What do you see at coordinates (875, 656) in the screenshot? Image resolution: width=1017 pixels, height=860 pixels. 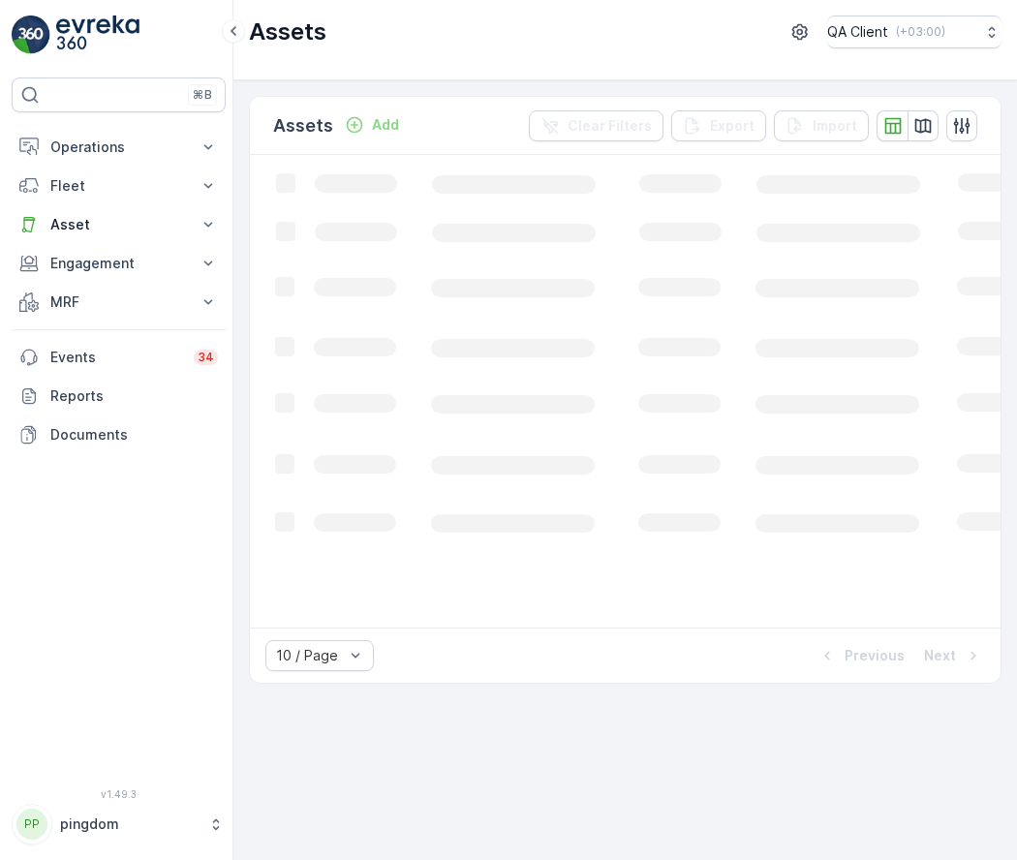 I see `p: Previous` at bounding box center [875, 656].